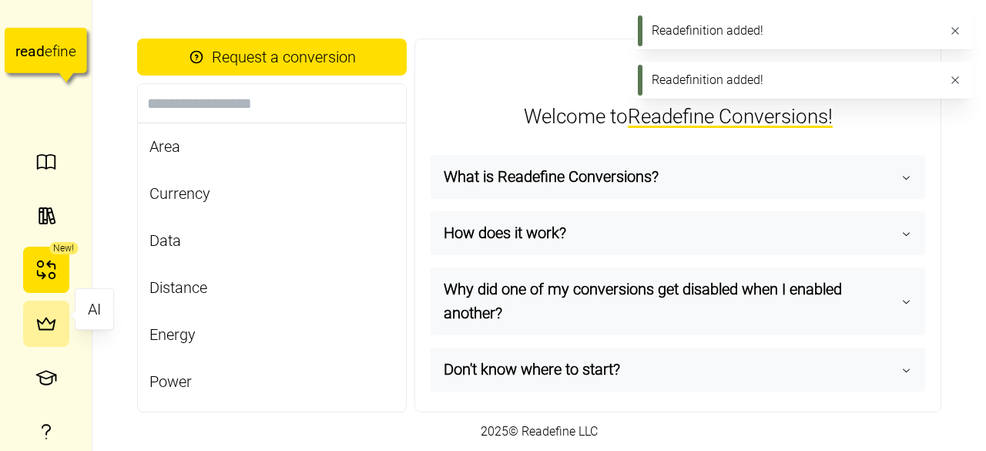 This screenshot has width=986, height=451. Describe the element at coordinates (678, 301) in the screenshot. I see `button: Why did one of my conversions get disabled when I enabled another?` at that location.